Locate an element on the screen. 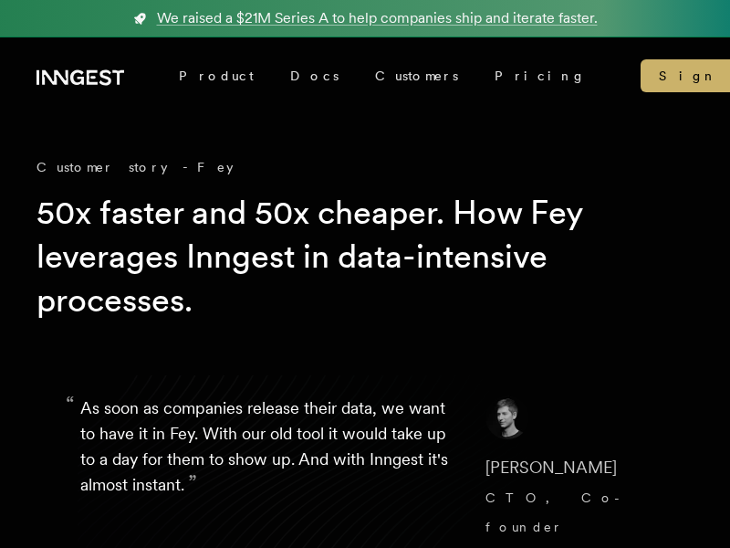  span: CTO, Co-founder is located at coordinates (557, 512).